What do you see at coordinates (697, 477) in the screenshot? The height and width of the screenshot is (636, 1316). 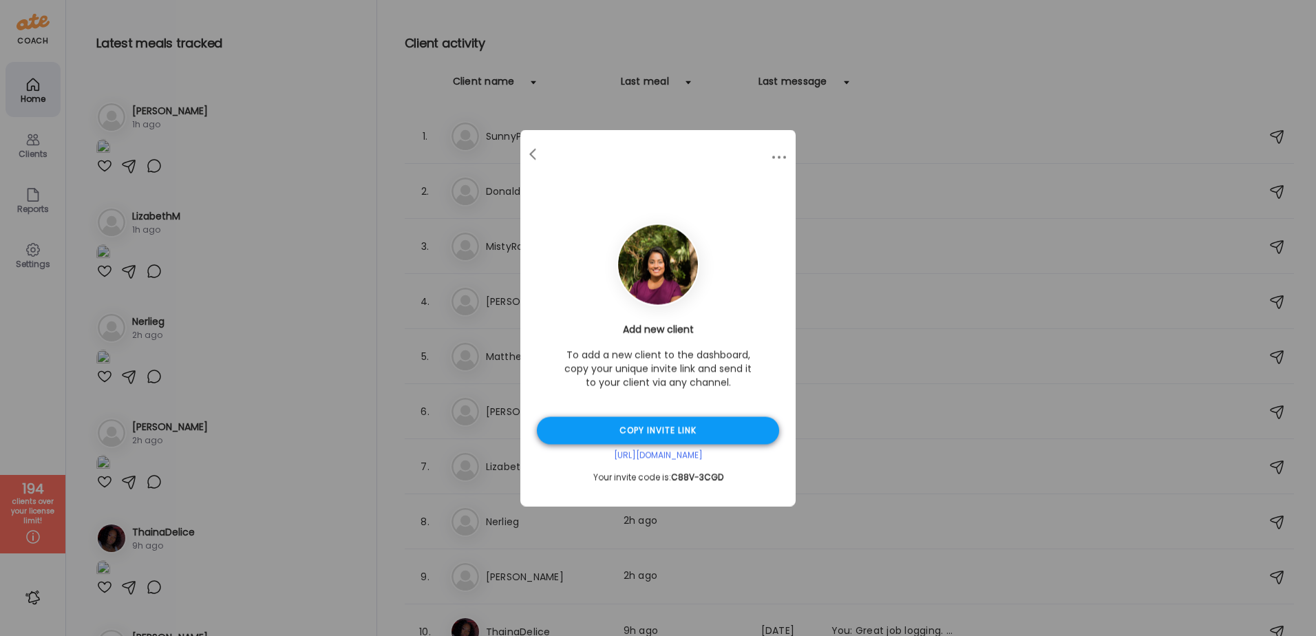 I see `span: C88V-3CGD` at bounding box center [697, 477].